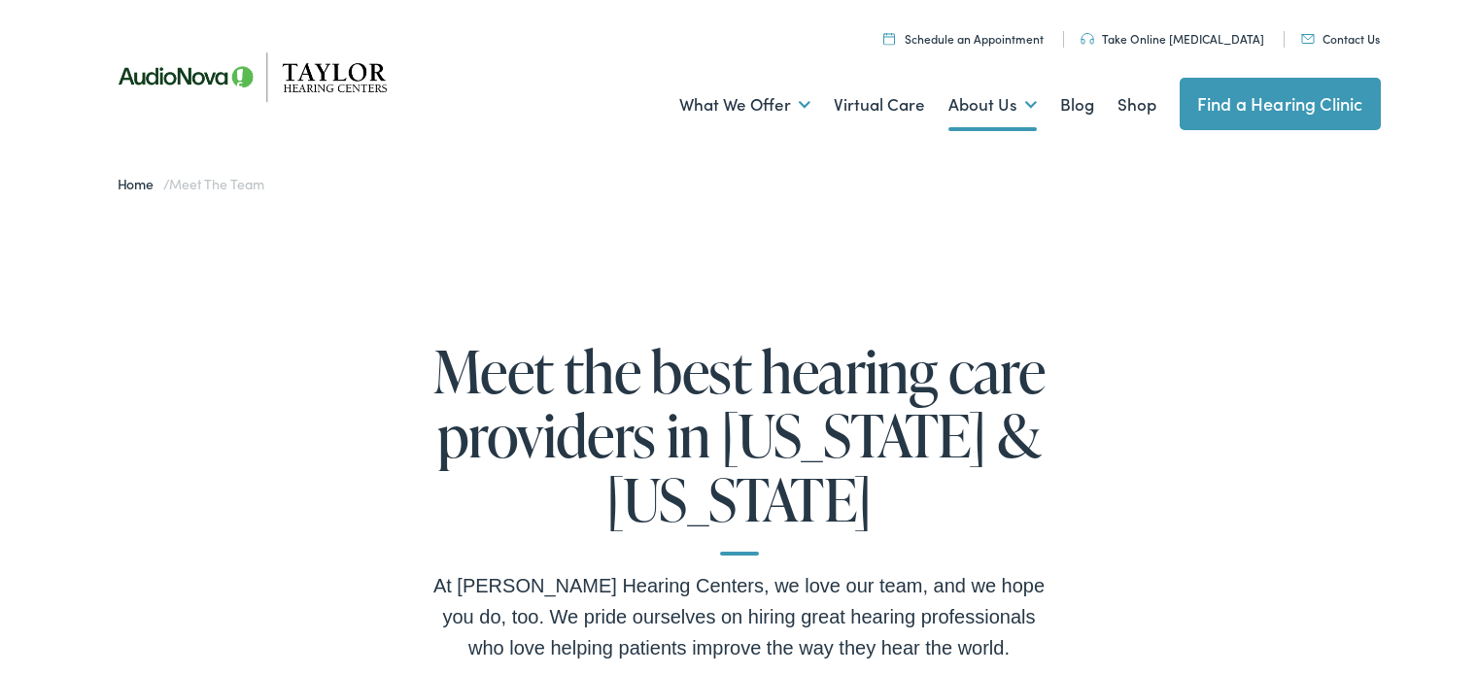 The height and width of the screenshot is (675, 1478). What do you see at coordinates (140, 184) in the screenshot?
I see `a: Home` at bounding box center [140, 184].